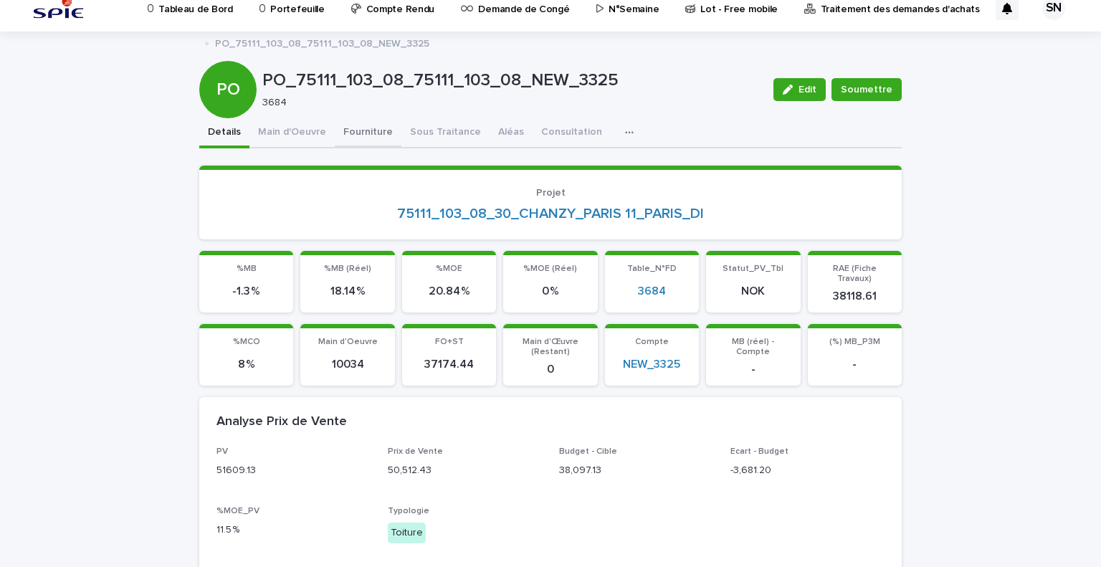  Describe the element at coordinates (550, 369) in the screenshot. I see `p: 0` at that location.